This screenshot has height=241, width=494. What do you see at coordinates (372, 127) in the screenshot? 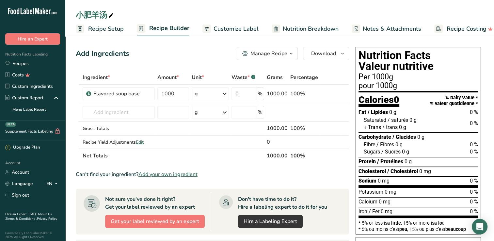
I see `span: + Trans` at bounding box center [372, 127].